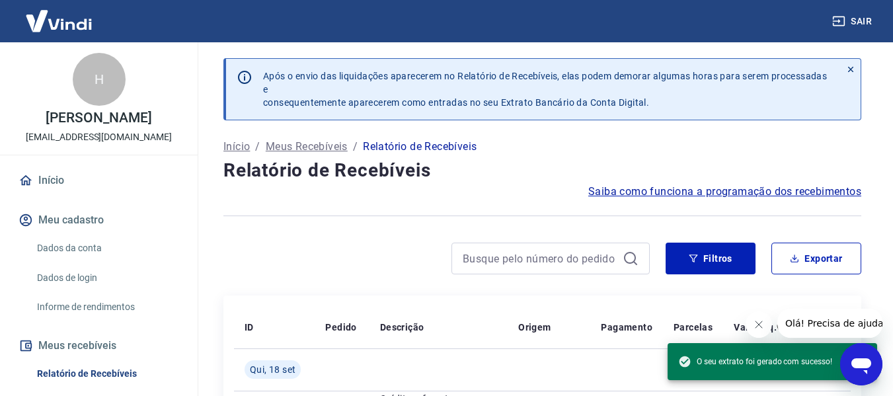 The image size is (893, 396). I want to click on p: ID, so click(249, 327).